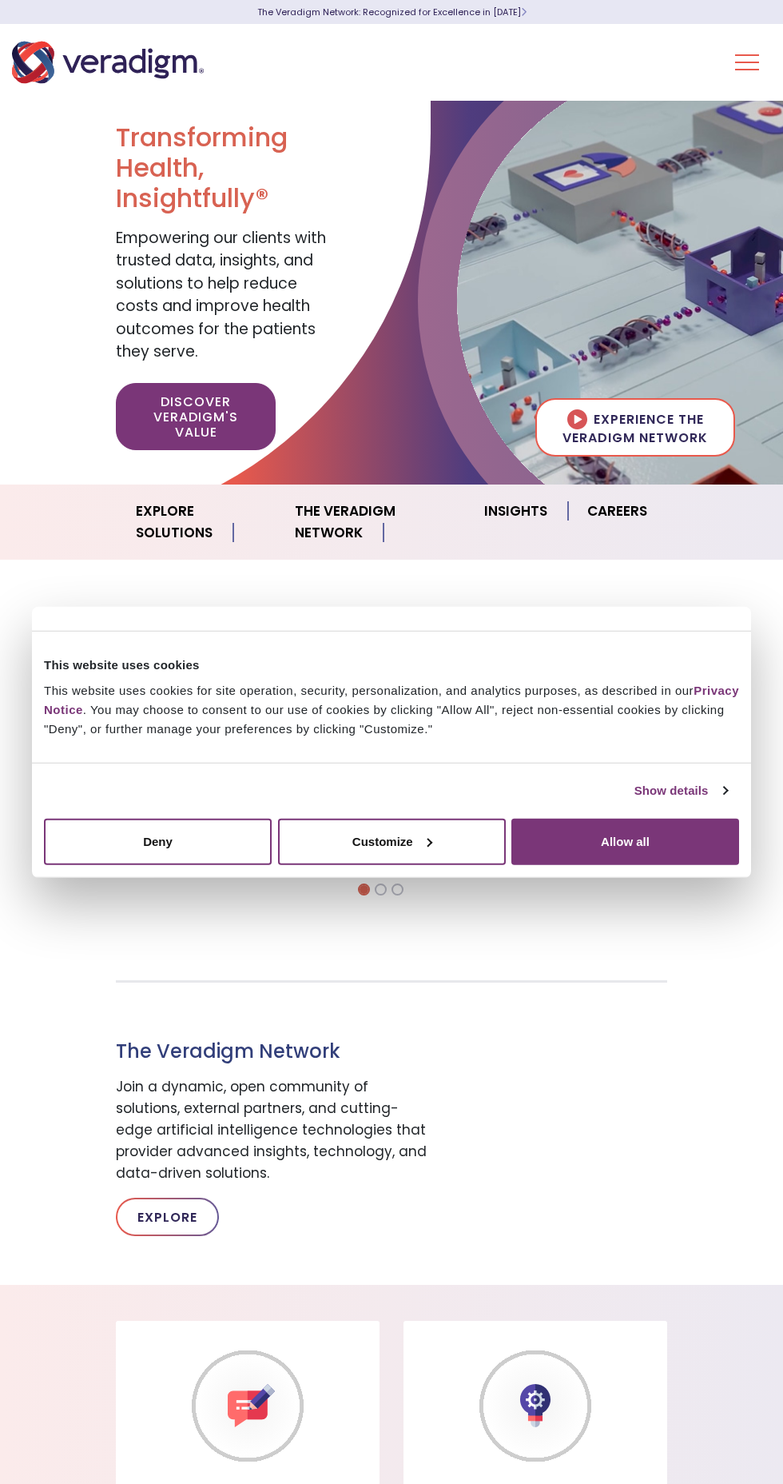 This screenshot has height=1484, width=783. I want to click on button: Allow all, so click(625, 841).